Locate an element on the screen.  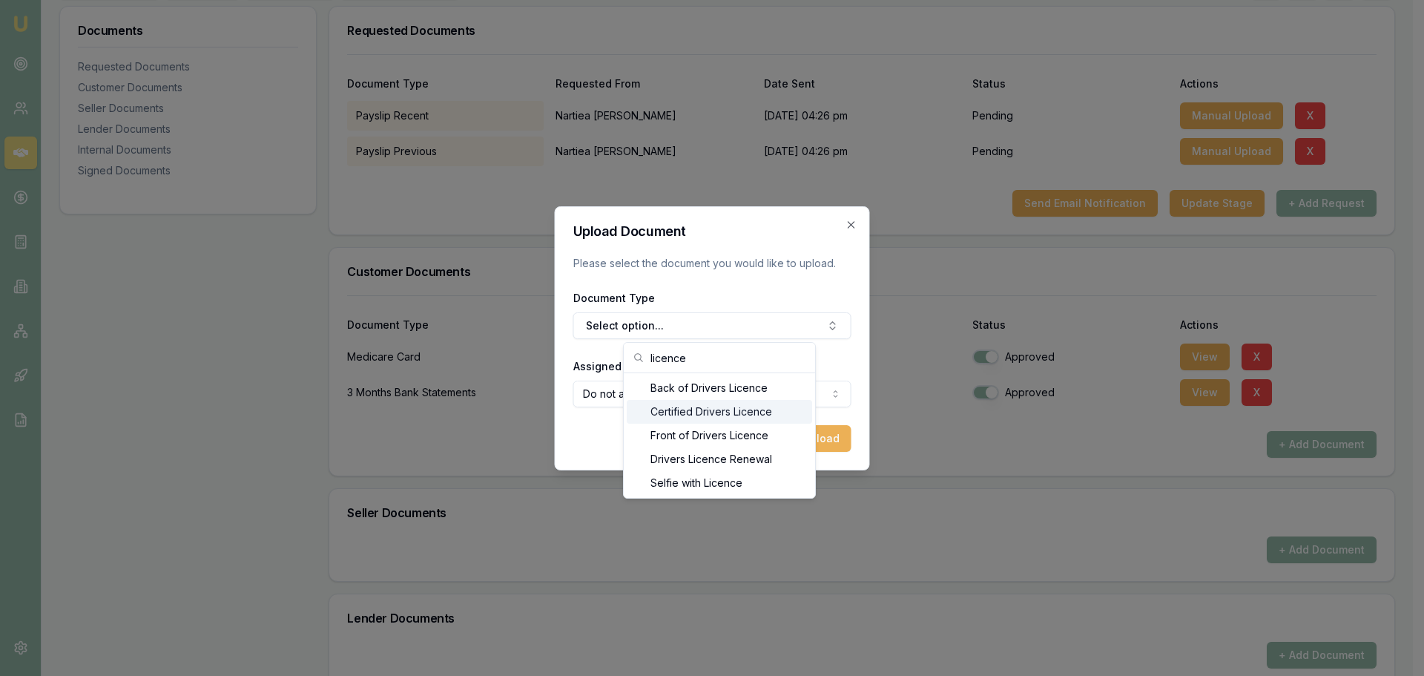
h2: Upload Document is located at coordinates (712, 231).